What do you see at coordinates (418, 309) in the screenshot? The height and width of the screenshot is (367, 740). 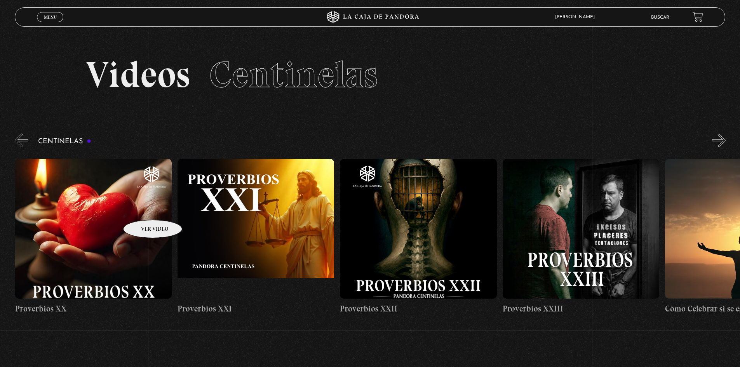 I see `h4: Proverbios XXII` at bounding box center [418, 309].